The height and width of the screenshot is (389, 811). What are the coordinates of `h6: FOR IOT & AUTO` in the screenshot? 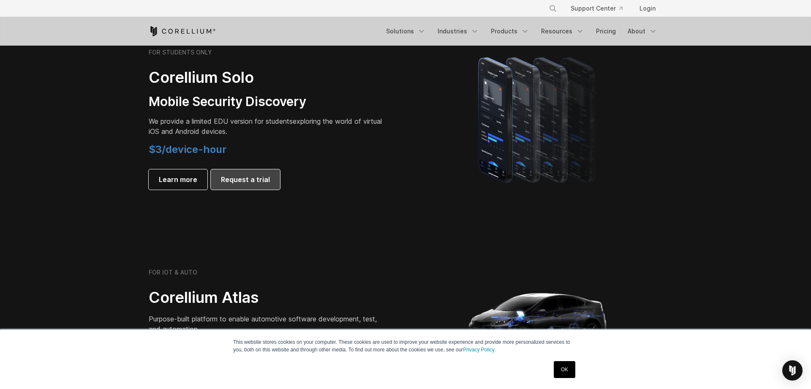 It's located at (173, 273).